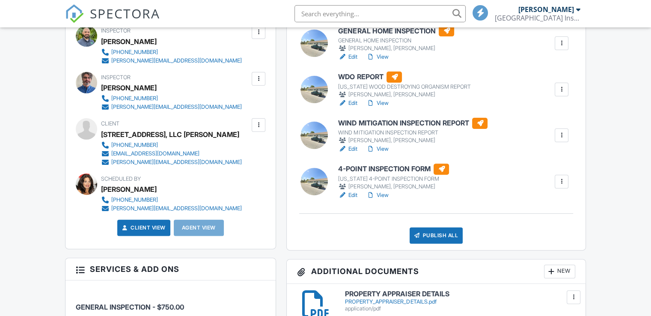 The image size is (651, 316). Describe the element at coordinates (396, 31) in the screenshot. I see `h6: GENERAL HOME INSPECTION` at that location.